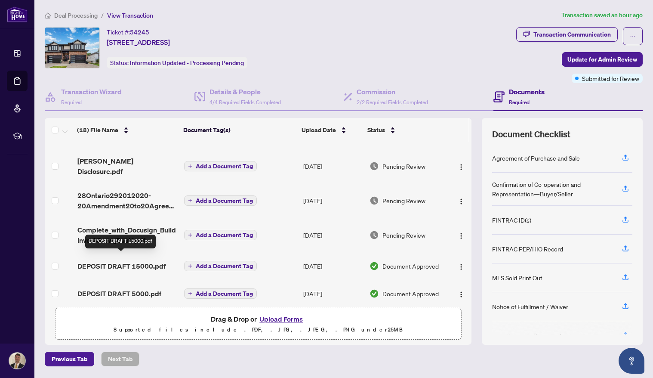  I want to click on span: Information Updated - Processing Pending, so click(187, 63).